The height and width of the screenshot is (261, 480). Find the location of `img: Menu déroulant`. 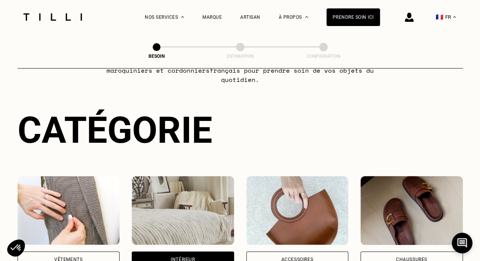

img: Menu déroulant is located at coordinates (183, 17).